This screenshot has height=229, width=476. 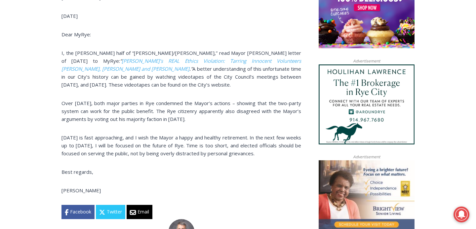 What do you see at coordinates (110, 212) in the screenshot?
I see `a: Twitter` at bounding box center [110, 212].